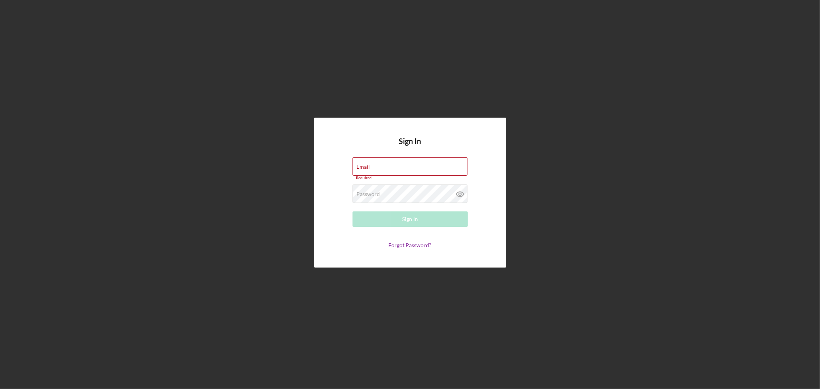 The width and height of the screenshot is (820, 389). I want to click on label: Password, so click(368, 194).